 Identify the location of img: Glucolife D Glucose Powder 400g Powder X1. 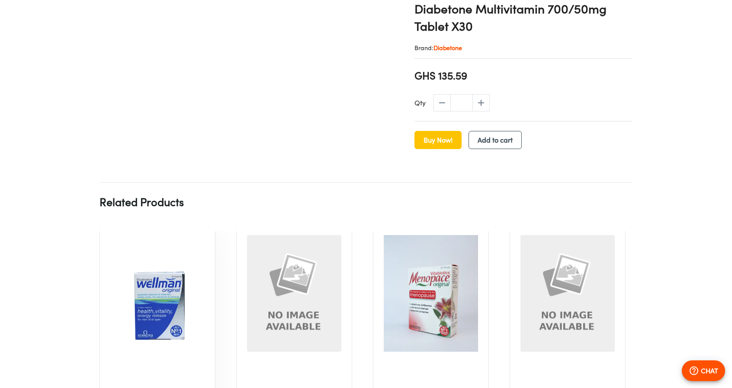
(568, 294).